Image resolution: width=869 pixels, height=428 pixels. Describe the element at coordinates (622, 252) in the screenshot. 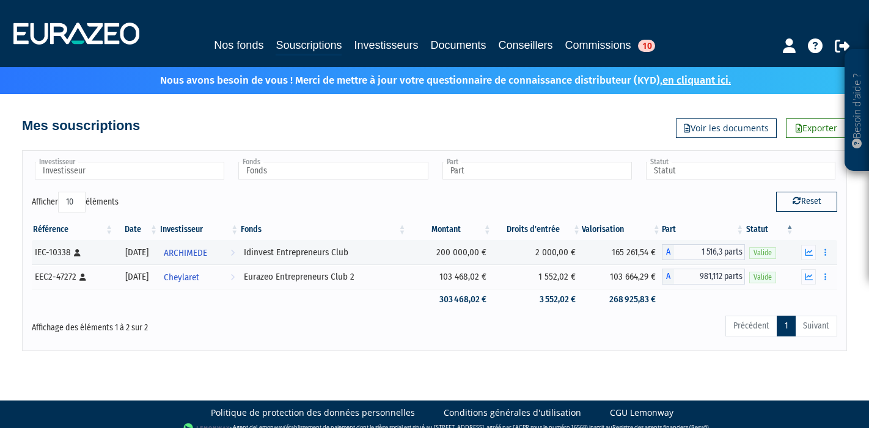

I see `td: 165 261,54 €` at that location.